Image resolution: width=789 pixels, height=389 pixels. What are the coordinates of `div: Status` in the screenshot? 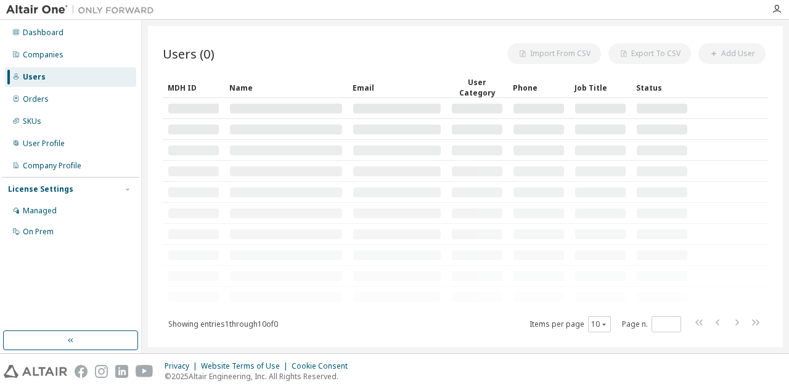 It's located at (662, 88).